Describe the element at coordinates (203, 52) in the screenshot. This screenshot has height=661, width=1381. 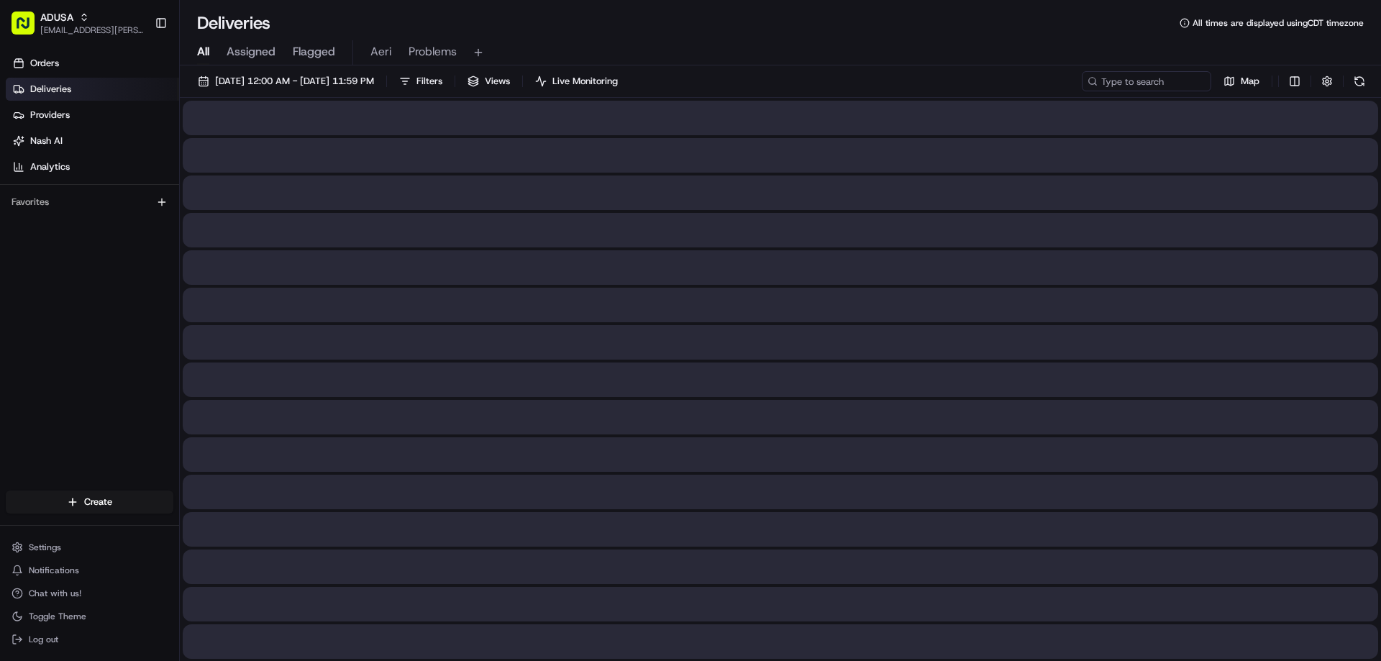
I see `span: All` at that location.